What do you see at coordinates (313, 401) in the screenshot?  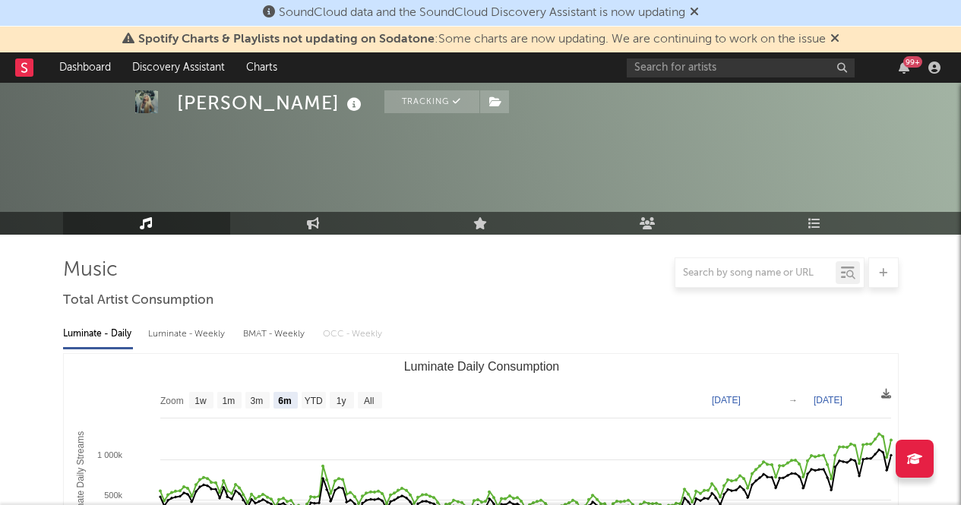 I see `text: YTD` at bounding box center [313, 401].